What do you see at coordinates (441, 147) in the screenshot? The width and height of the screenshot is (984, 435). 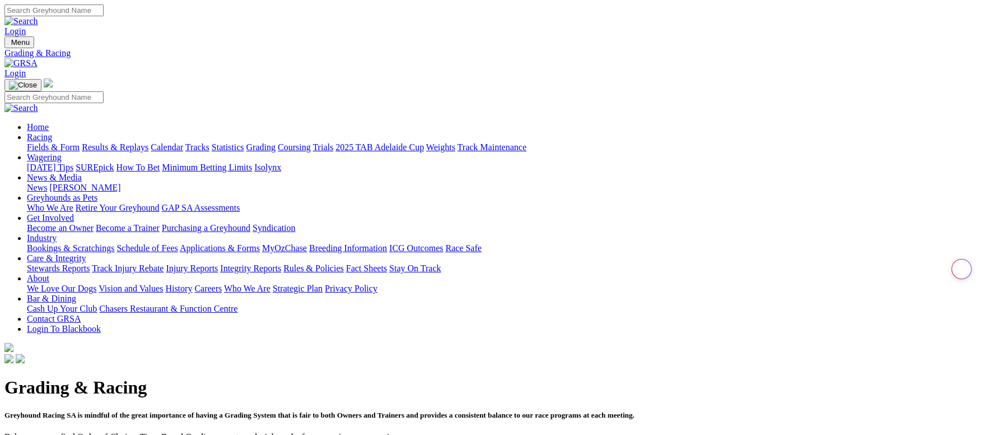 I see `a: Weights` at bounding box center [441, 147].